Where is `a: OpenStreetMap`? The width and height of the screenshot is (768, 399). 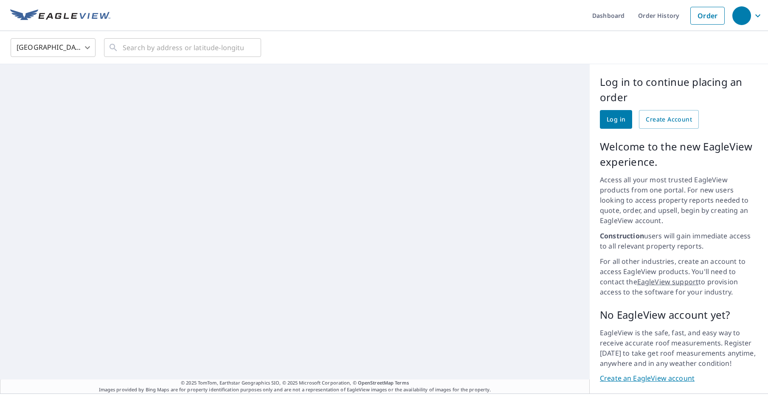 a: OpenStreetMap is located at coordinates (376, 382).